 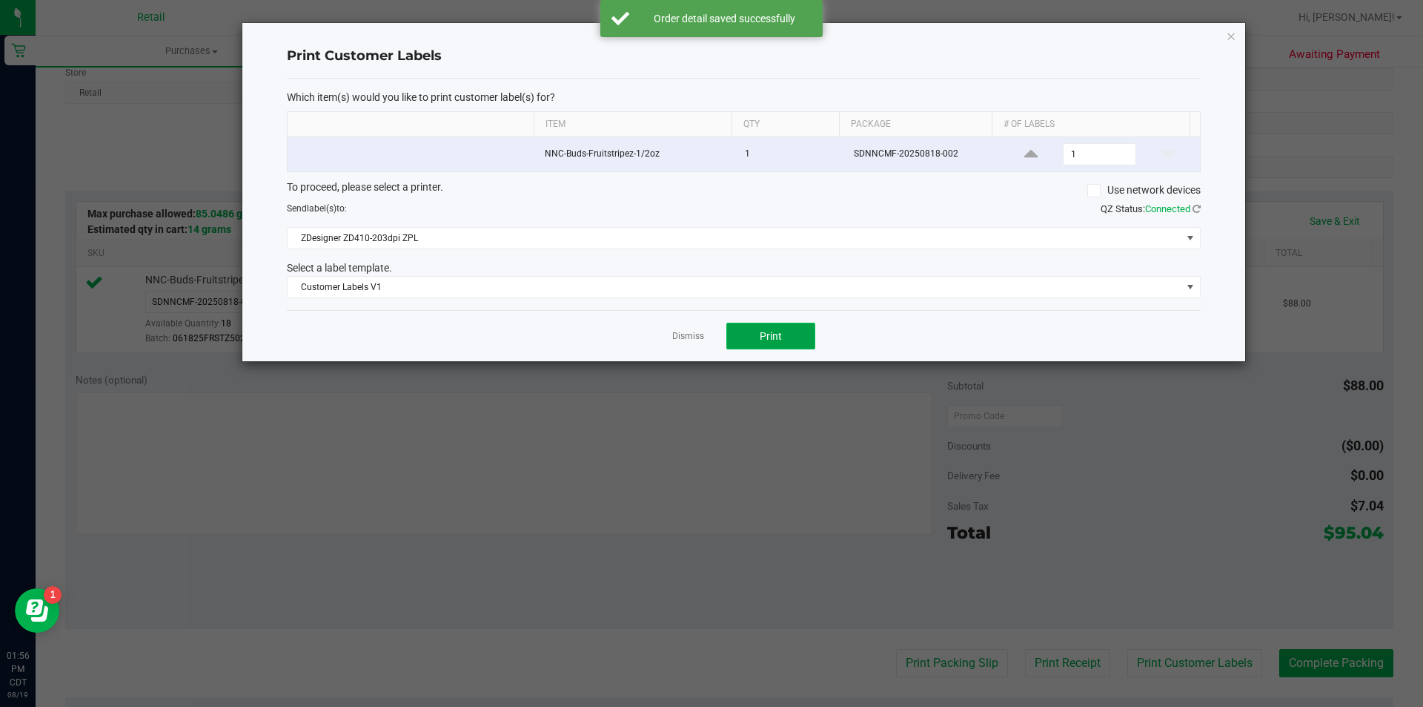 I want to click on span: Send to:, so click(x=317, y=208).